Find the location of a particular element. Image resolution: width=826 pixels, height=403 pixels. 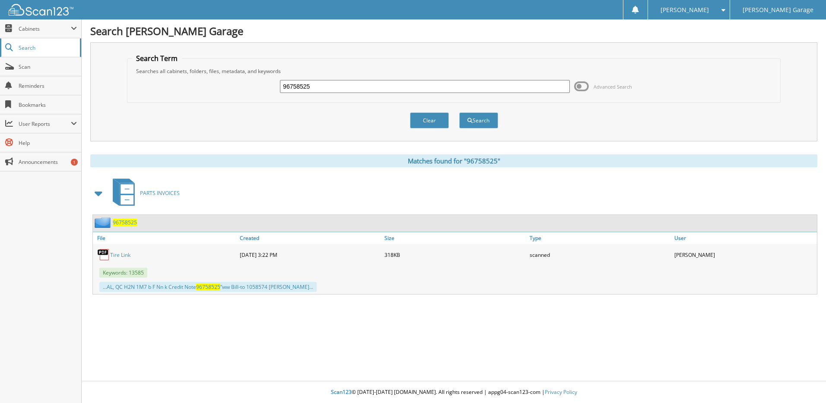

a: Created is located at coordinates (310, 238).